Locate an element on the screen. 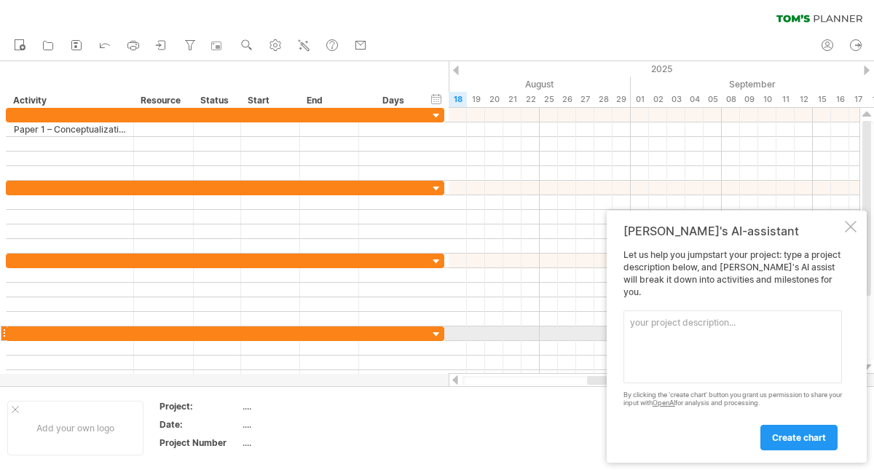  div: Monday, 15 September 2025 is located at coordinates (822, 99).